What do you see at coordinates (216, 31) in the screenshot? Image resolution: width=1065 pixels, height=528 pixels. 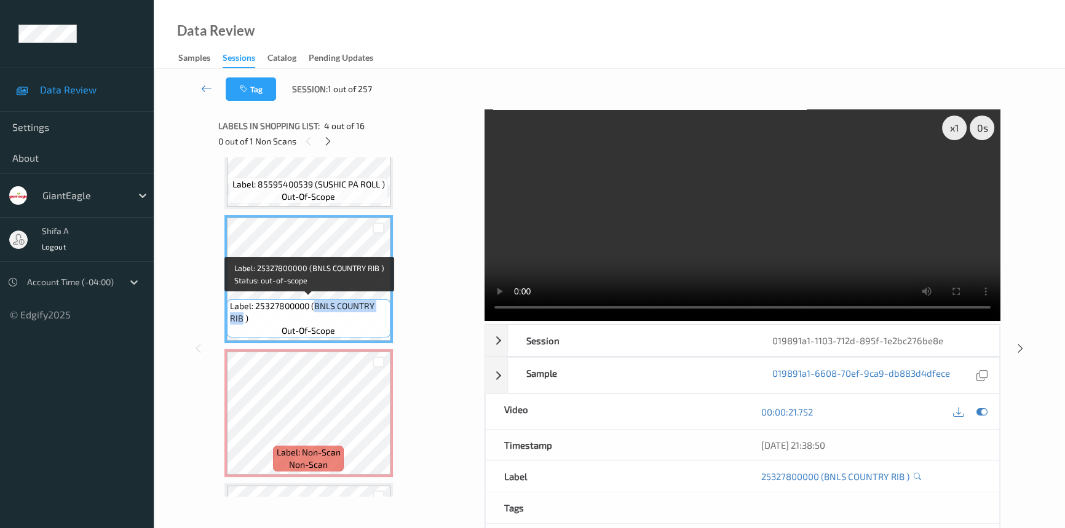 I see `div: Data Review` at bounding box center [216, 31].